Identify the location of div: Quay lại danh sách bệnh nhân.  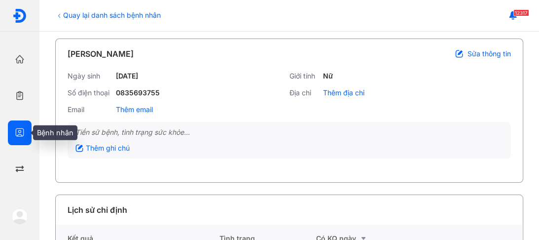
(108, 15).